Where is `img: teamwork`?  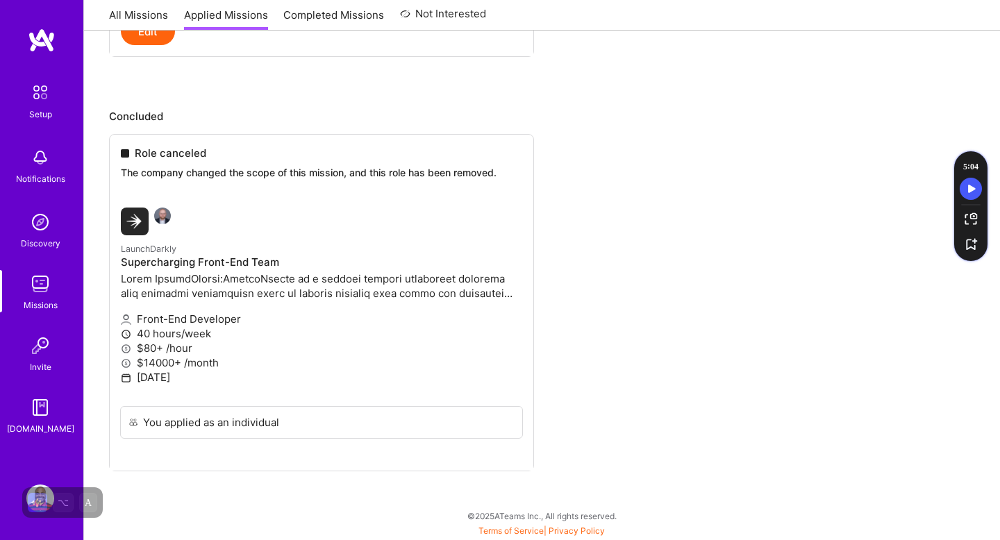
img: teamwork is located at coordinates (40, 284).